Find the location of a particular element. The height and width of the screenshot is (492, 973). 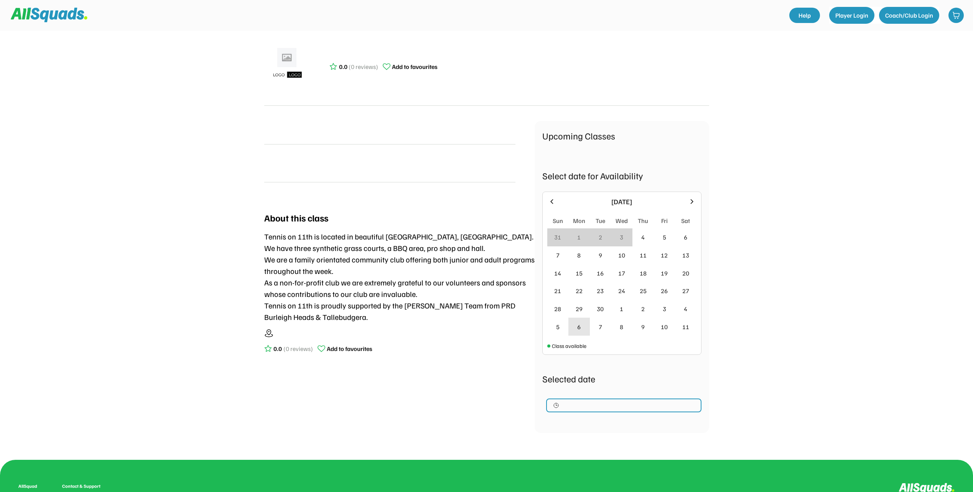

div: 17 is located at coordinates (621, 273).